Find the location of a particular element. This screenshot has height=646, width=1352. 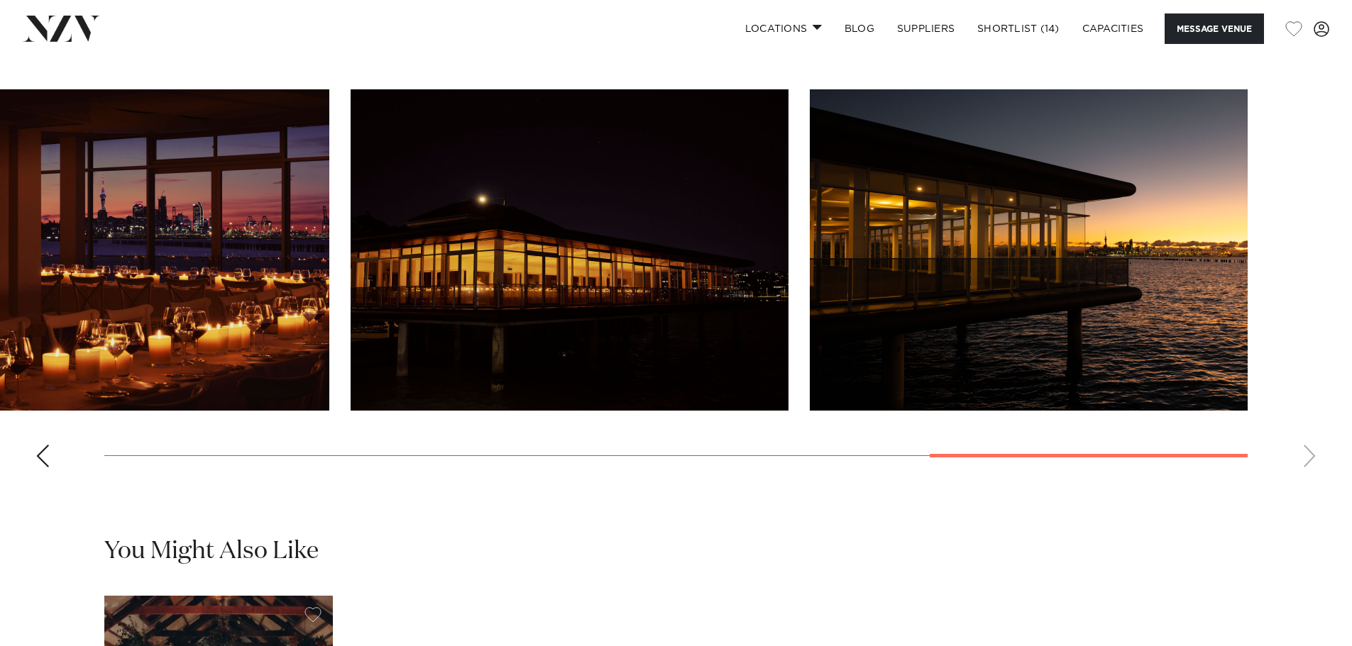

img: nzv-logo.png is located at coordinates (61, 28).